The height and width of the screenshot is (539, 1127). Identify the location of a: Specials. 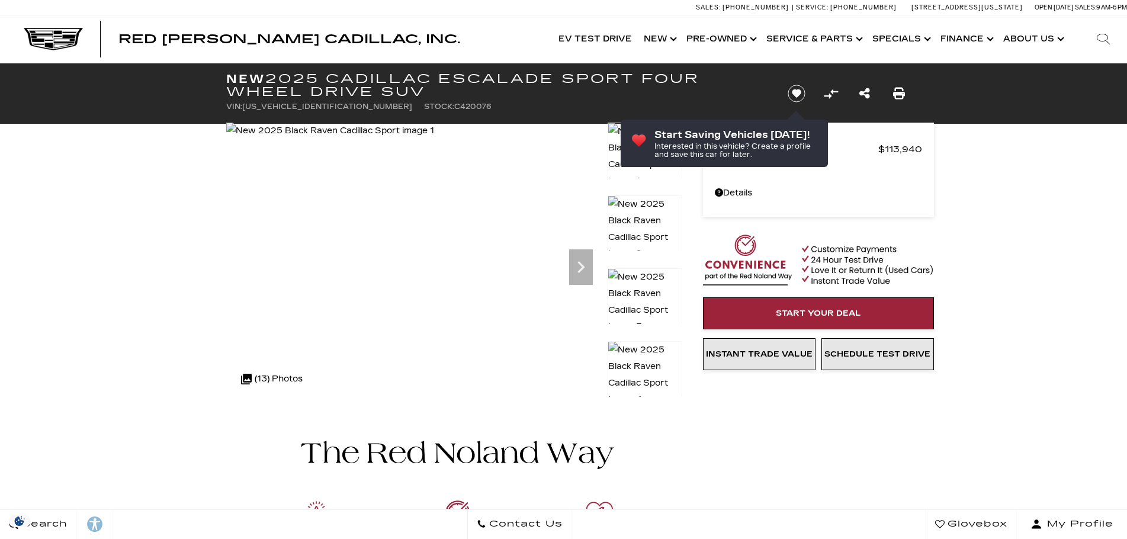
(900, 39).